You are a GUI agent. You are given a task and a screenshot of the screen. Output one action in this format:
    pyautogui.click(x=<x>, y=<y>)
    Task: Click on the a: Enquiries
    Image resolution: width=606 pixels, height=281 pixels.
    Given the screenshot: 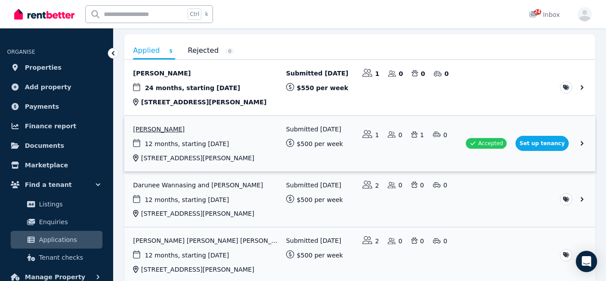 What is the action you would take?
    pyautogui.click(x=56, y=222)
    